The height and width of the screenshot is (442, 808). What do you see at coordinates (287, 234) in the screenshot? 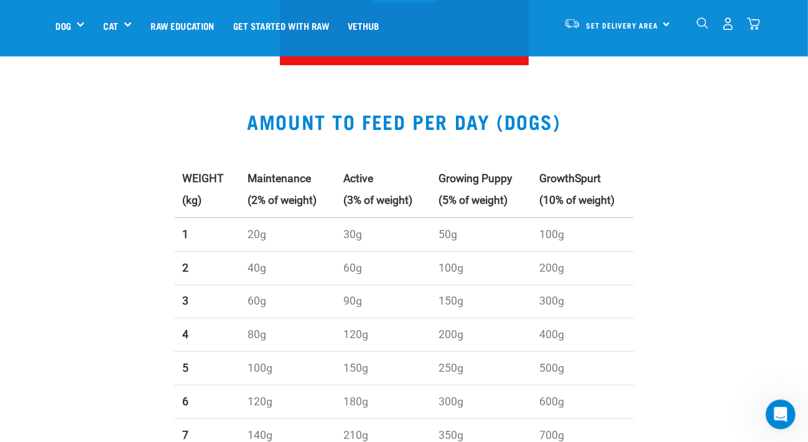
I see `td: 20g` at bounding box center [287, 234].